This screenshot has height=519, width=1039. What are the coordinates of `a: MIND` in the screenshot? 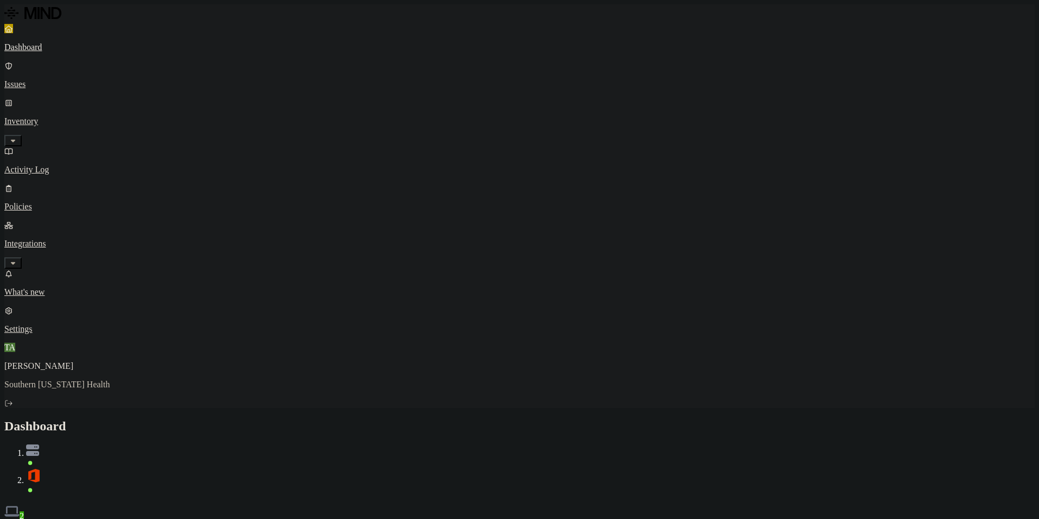 It's located at (520, 14).